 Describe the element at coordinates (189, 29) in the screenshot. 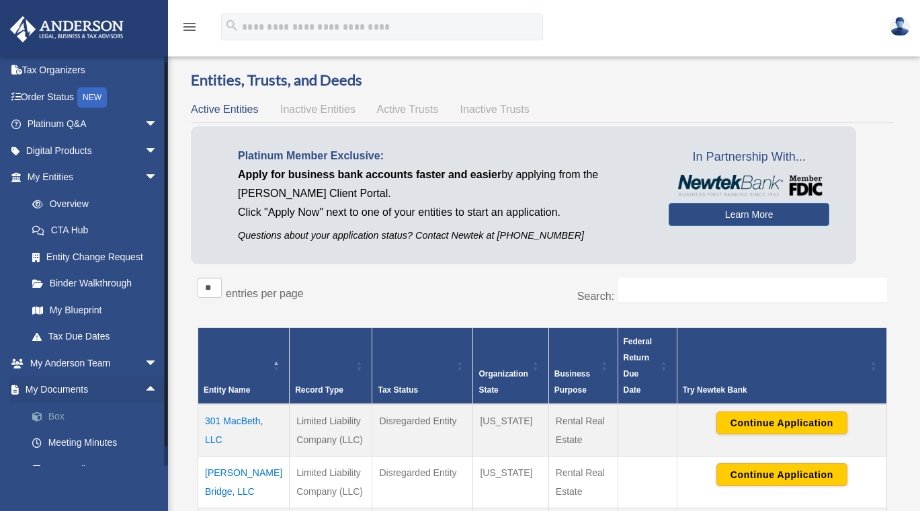

I see `a: menu` at that location.